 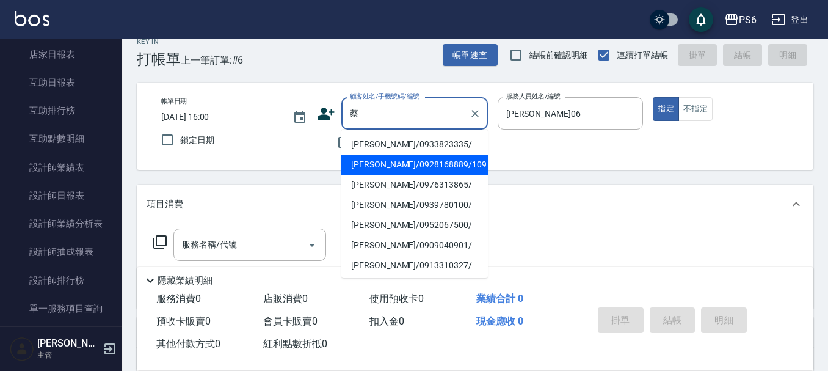 What do you see at coordinates (61, 82) in the screenshot?
I see `a: 互助日報表` at bounding box center [61, 82].